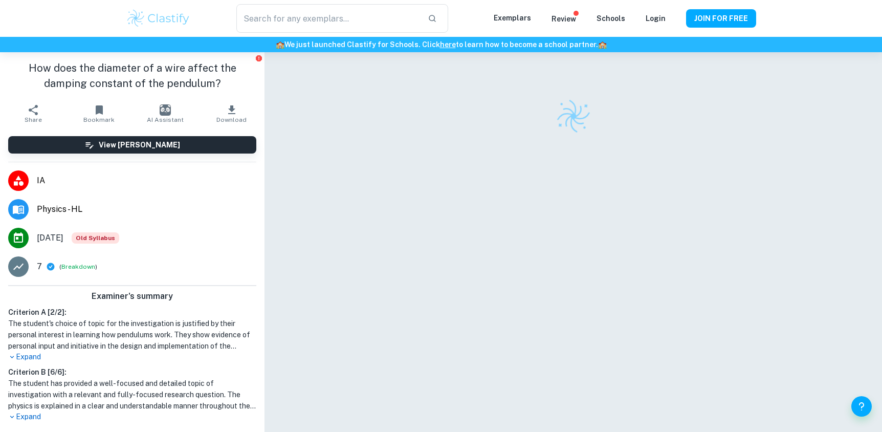  What do you see at coordinates (33, 120) in the screenshot?
I see `span: Share` at bounding box center [33, 120].